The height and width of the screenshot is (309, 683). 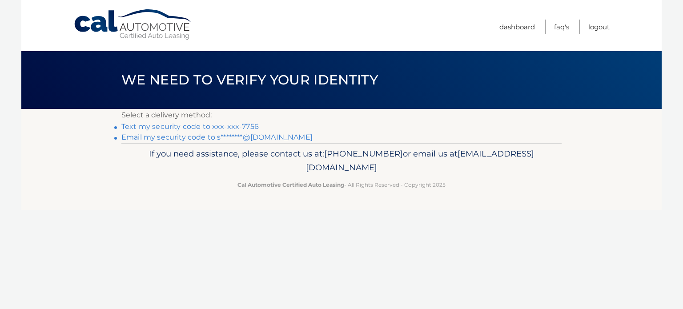 I want to click on p: If you need assistance, please contact us at: or email us at, so click(x=342, y=161).